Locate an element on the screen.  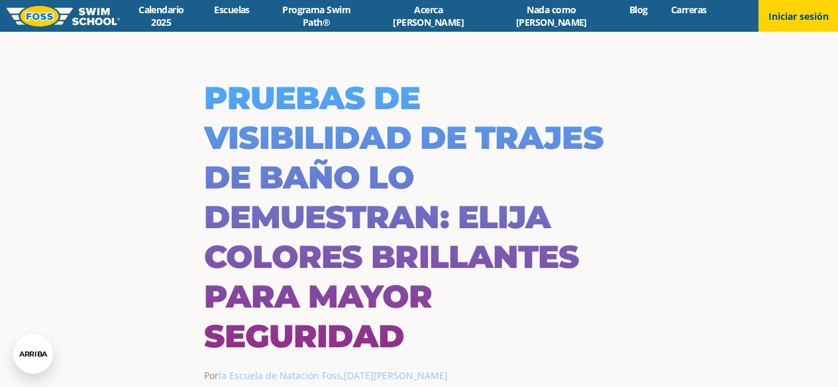
img: Logotipo de la escuela de natación FOSS is located at coordinates (63, 16).